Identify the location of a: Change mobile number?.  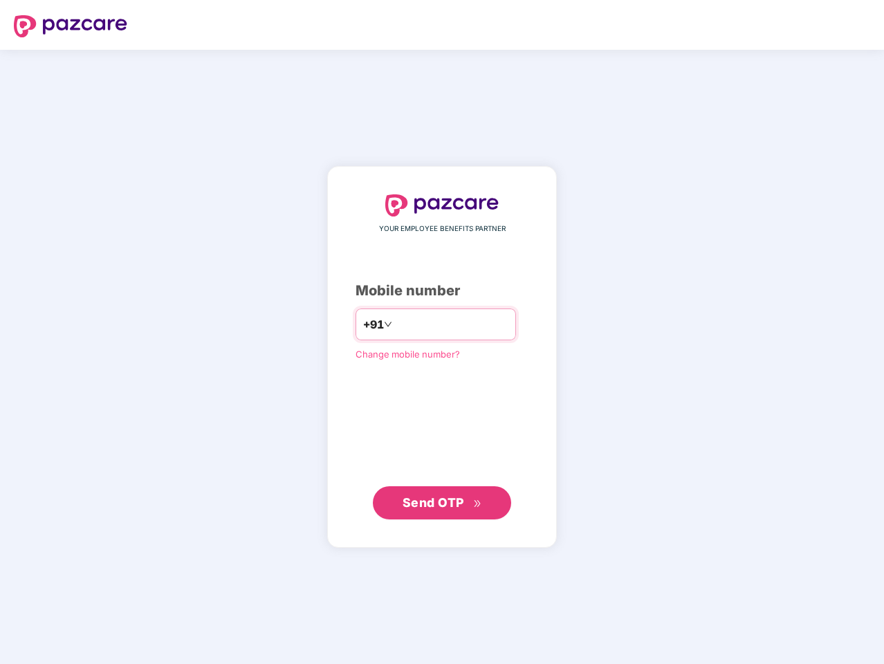
(407, 354).